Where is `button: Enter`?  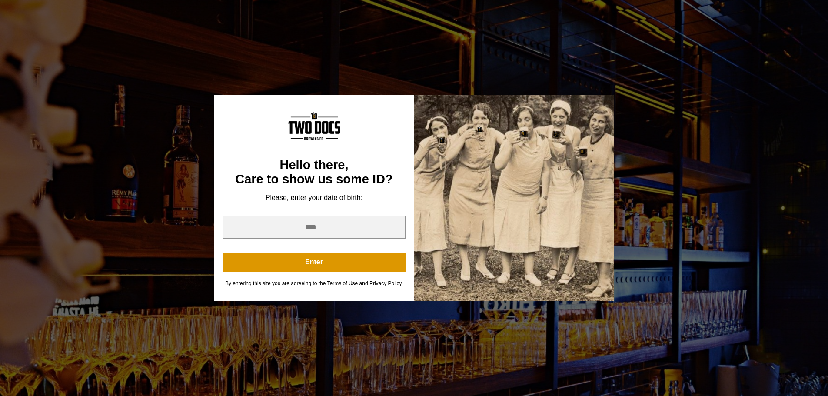
button: Enter is located at coordinates (314, 262).